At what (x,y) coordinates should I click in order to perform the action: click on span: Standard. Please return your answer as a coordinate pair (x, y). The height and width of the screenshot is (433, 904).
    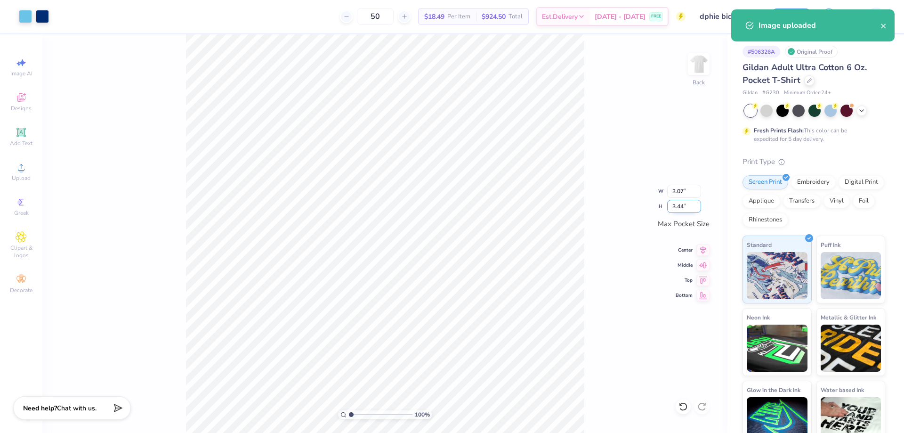
    Looking at the image, I should click on (759, 244).